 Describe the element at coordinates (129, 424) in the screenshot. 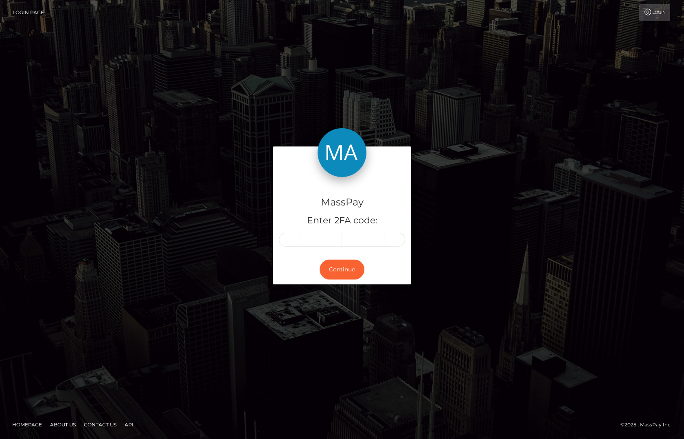

I see `a: API` at that location.